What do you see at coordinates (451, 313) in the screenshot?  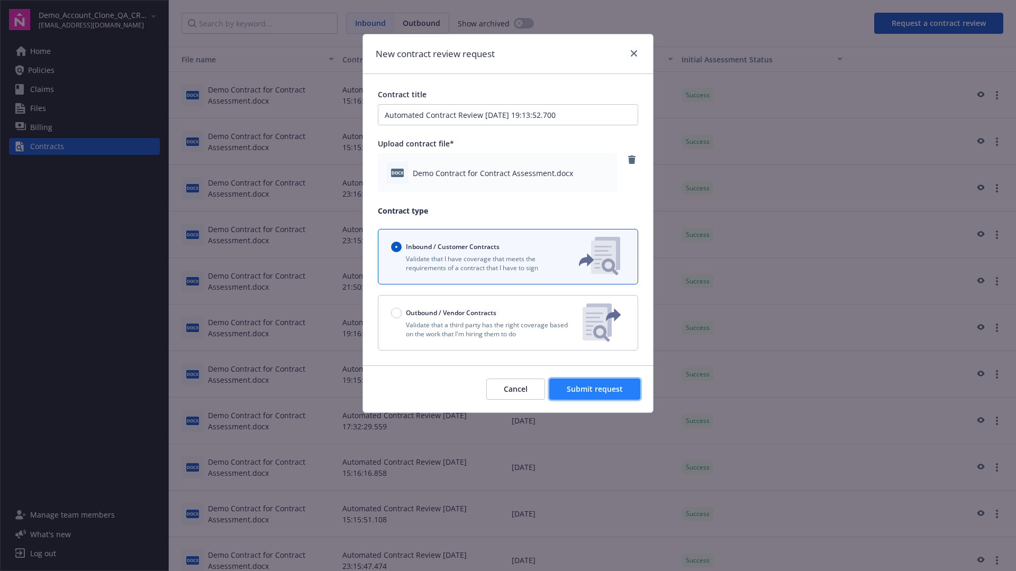 I see `span: Outbound / Vendor Contracts` at bounding box center [451, 313].